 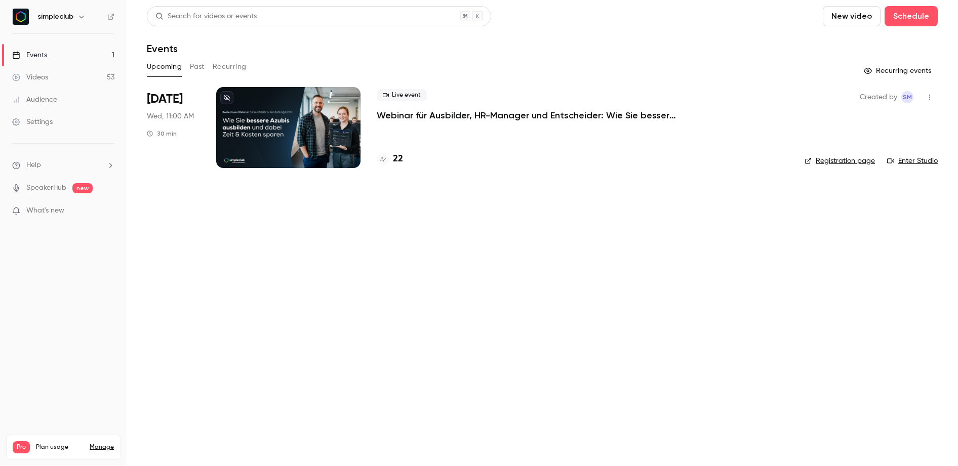 What do you see at coordinates (173, 128) in the screenshot?
I see `div: Oct 15 Wed, 11:00 AM (Europe/Berlin)` at bounding box center [173, 128].